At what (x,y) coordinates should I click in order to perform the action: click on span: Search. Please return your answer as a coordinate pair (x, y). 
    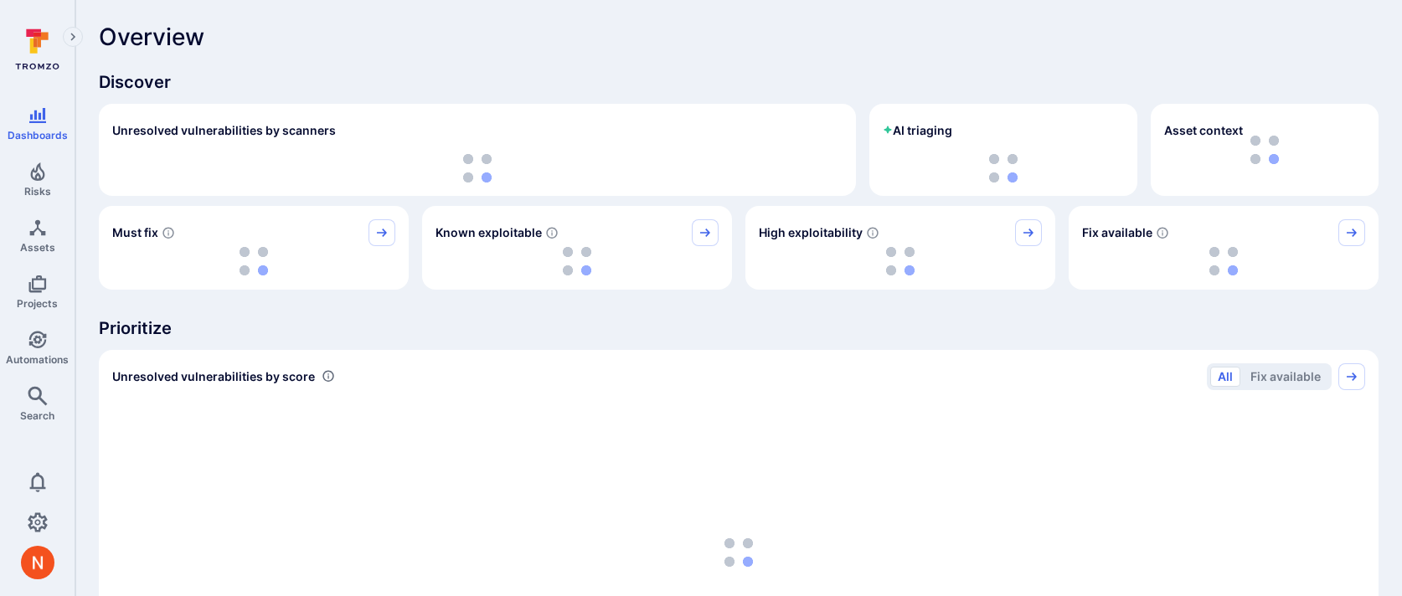
    Looking at the image, I should click on (37, 415).